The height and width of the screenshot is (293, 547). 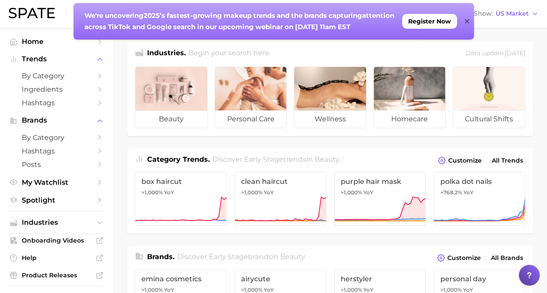 What do you see at coordinates (479, 279) in the screenshot?
I see `span: personal day` at bounding box center [479, 279].